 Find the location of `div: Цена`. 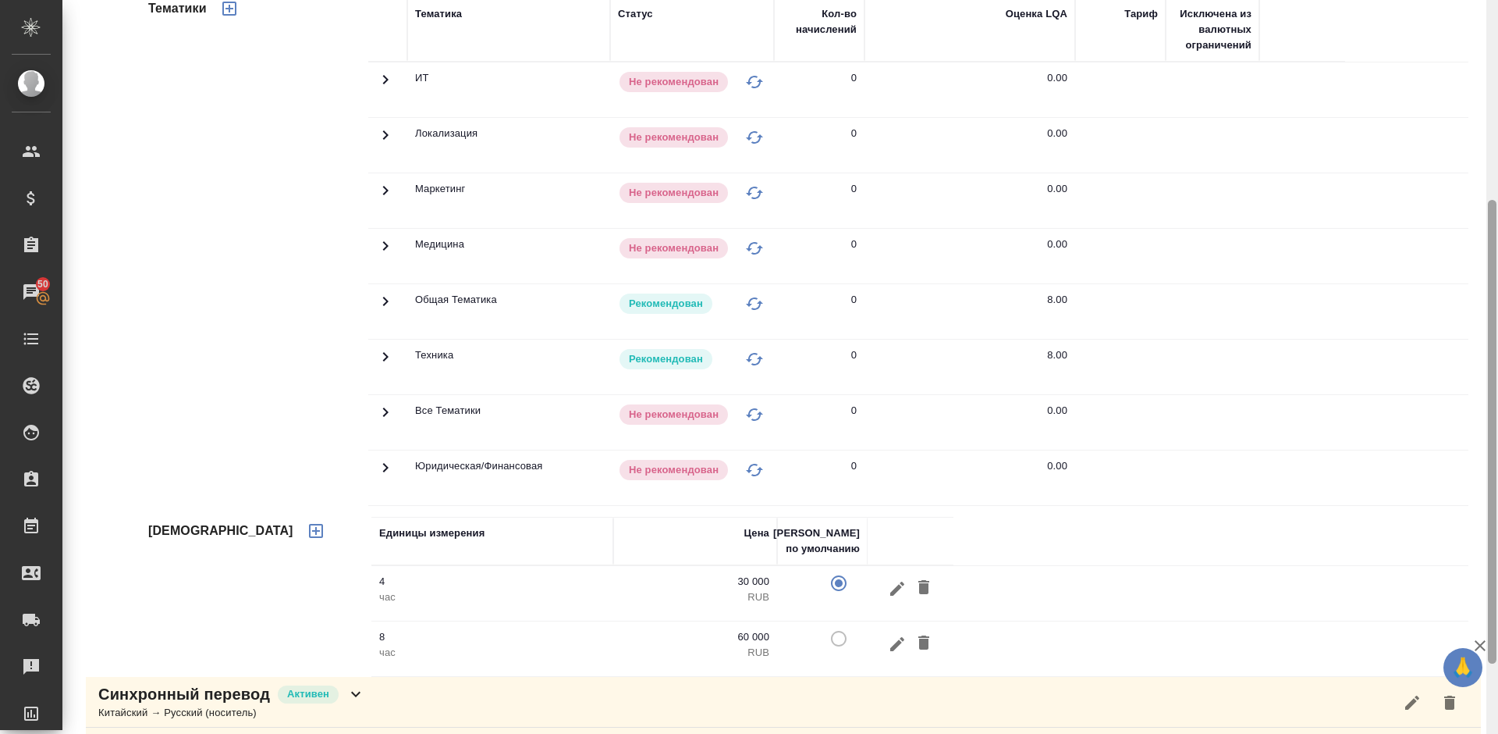

div: Цена is located at coordinates (756, 533).